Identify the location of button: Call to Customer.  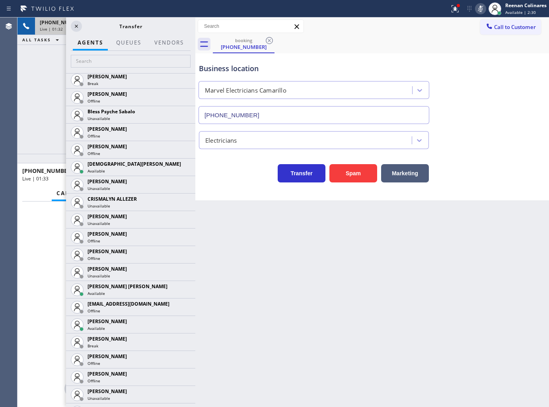
(510, 27).